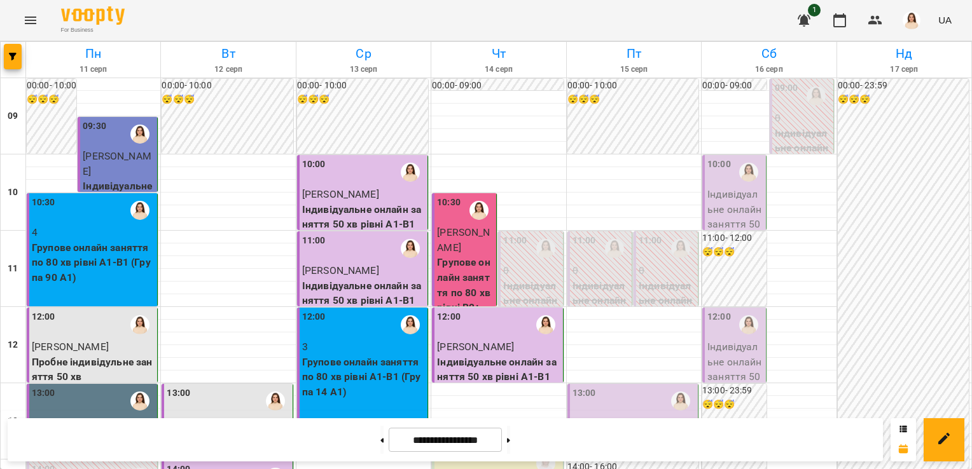 Image resolution: width=972 pixels, height=469 pixels. What do you see at coordinates (497, 86) in the screenshot?
I see `h6: 00:00 - 09:00` at bounding box center [497, 86].